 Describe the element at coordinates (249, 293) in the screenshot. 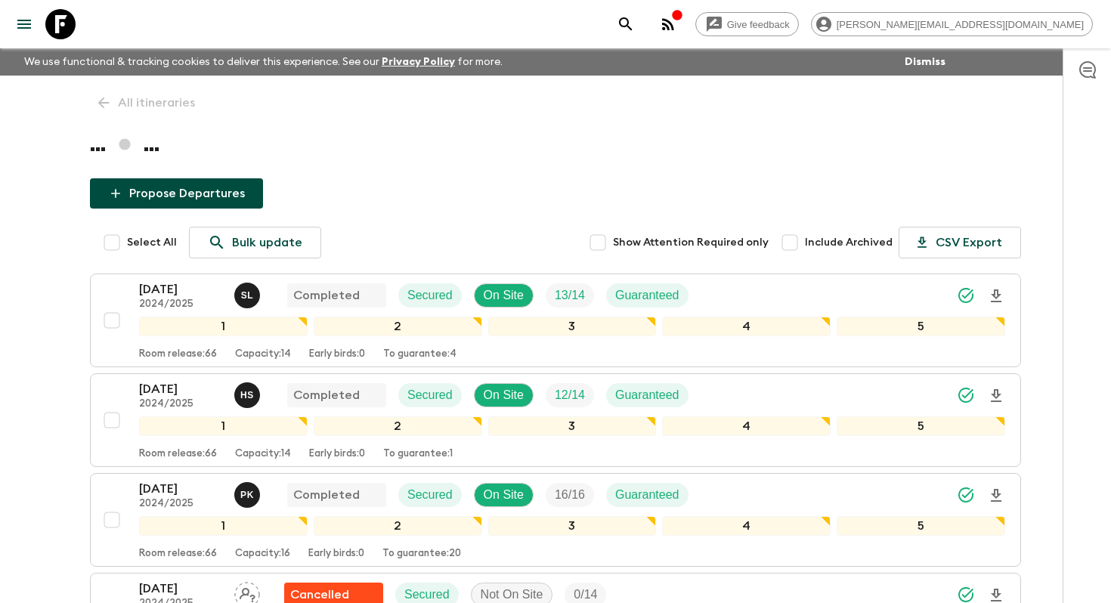

I see `span: Sonja Lassila` at that location.